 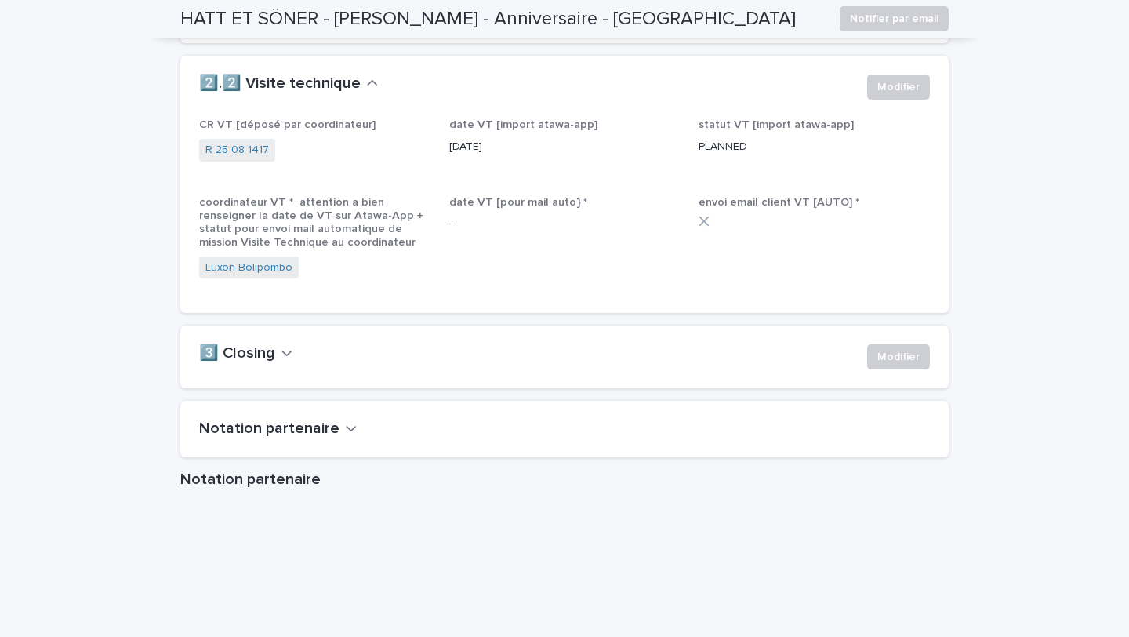 What do you see at coordinates (237, 150) in the screenshot?
I see `a: R 25 08 1417` at bounding box center [237, 150].